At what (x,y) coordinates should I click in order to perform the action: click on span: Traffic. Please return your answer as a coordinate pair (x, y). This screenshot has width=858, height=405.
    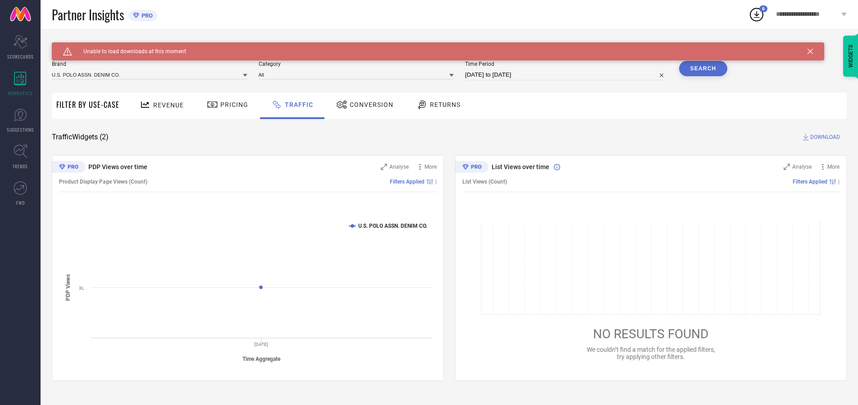
    Looking at the image, I should click on (299, 105).